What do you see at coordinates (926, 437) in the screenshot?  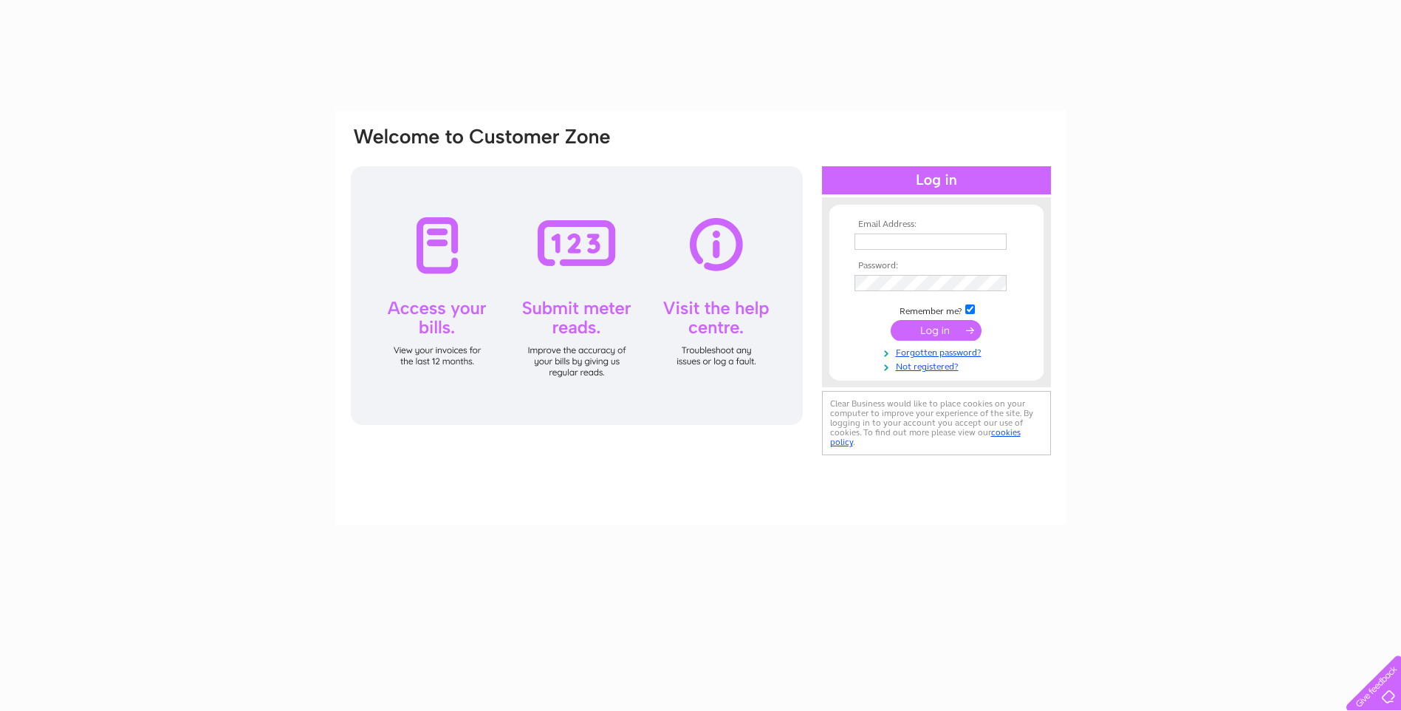 I see `a: cookies policy` at bounding box center [926, 437].